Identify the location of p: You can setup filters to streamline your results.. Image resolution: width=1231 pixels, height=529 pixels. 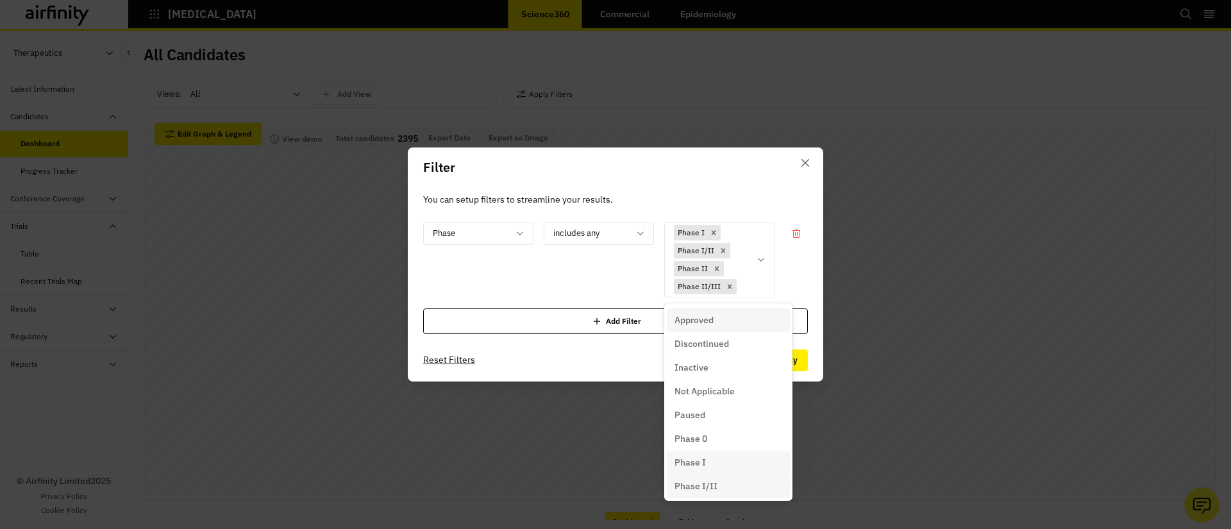
(615, 199).